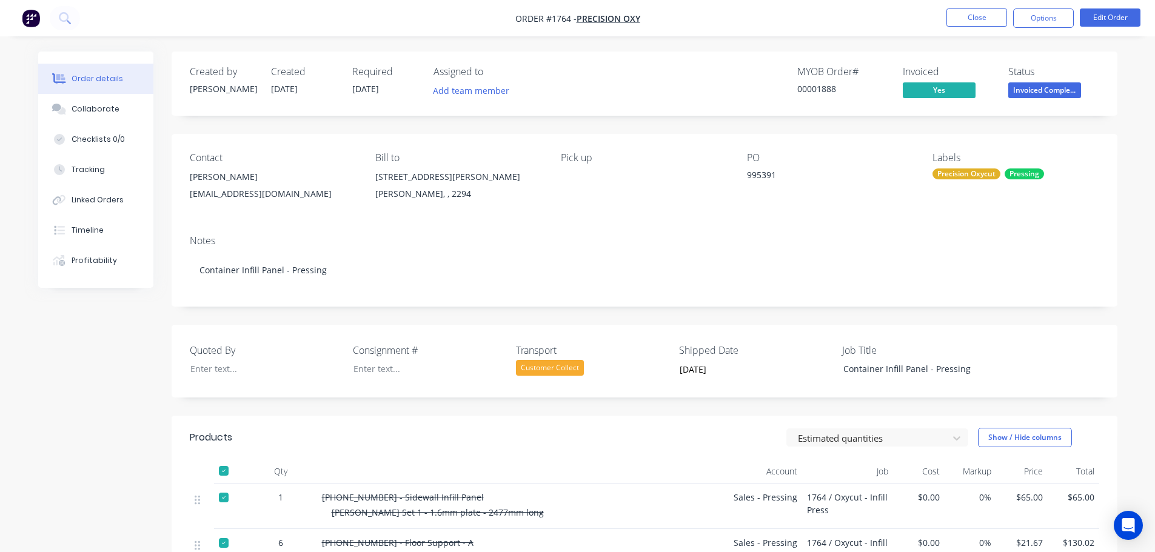  What do you see at coordinates (966, 174) in the screenshot?
I see `div: Precision Oxycut` at bounding box center [966, 174].